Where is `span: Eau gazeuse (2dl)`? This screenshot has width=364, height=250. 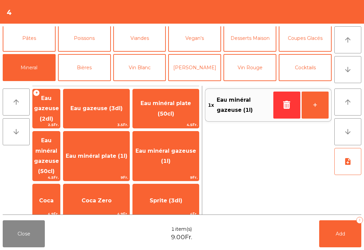
span: Eau gazeuse (2dl) is located at coordinates (47, 108).